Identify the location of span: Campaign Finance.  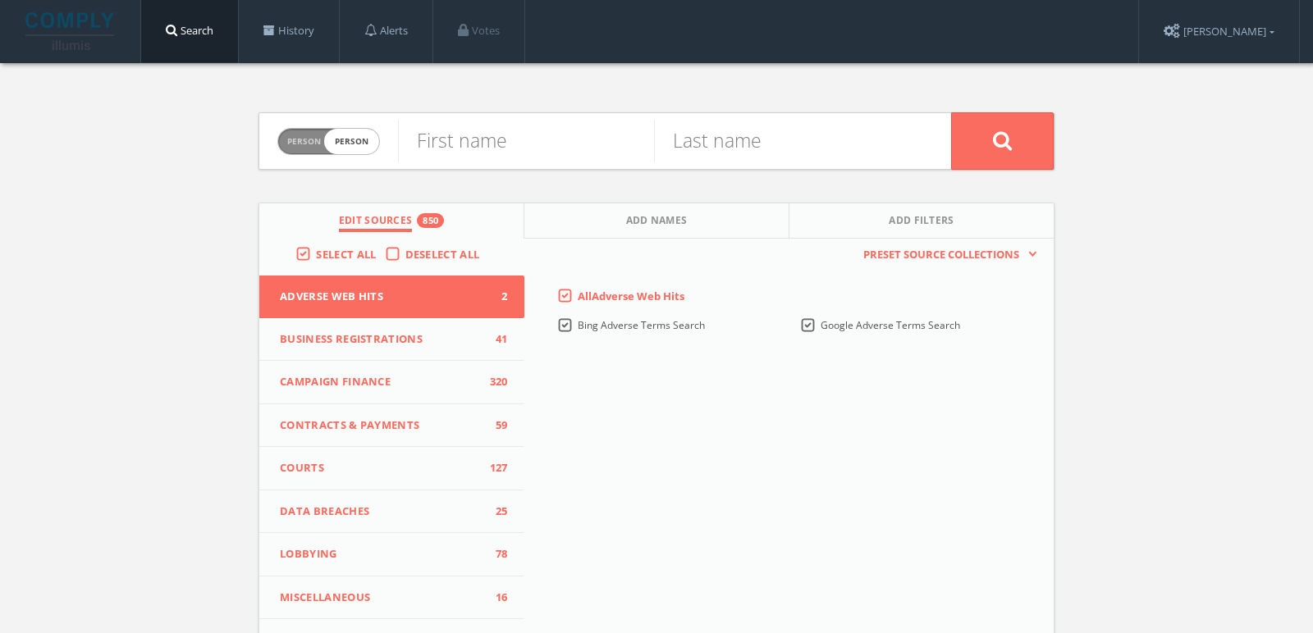
(382, 382).